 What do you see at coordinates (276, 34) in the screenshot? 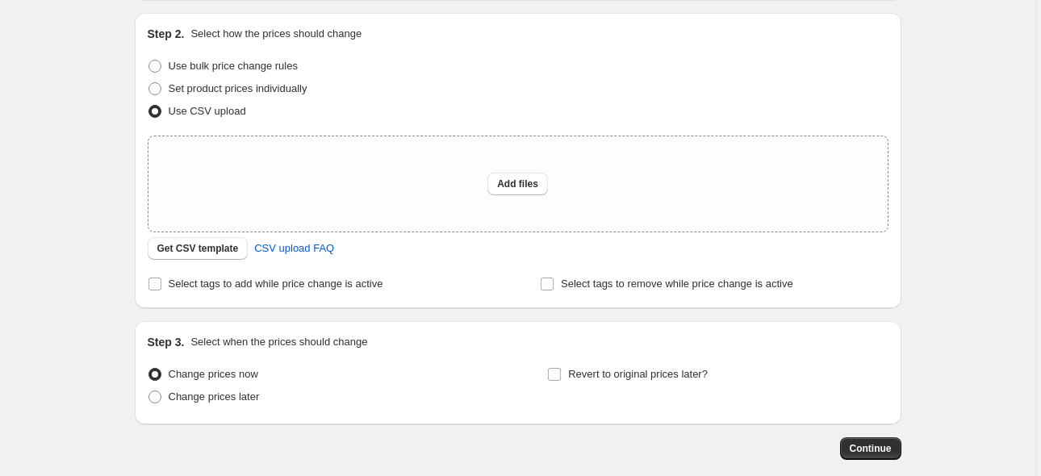
I see `p: Select how the prices should change` at bounding box center [276, 34].